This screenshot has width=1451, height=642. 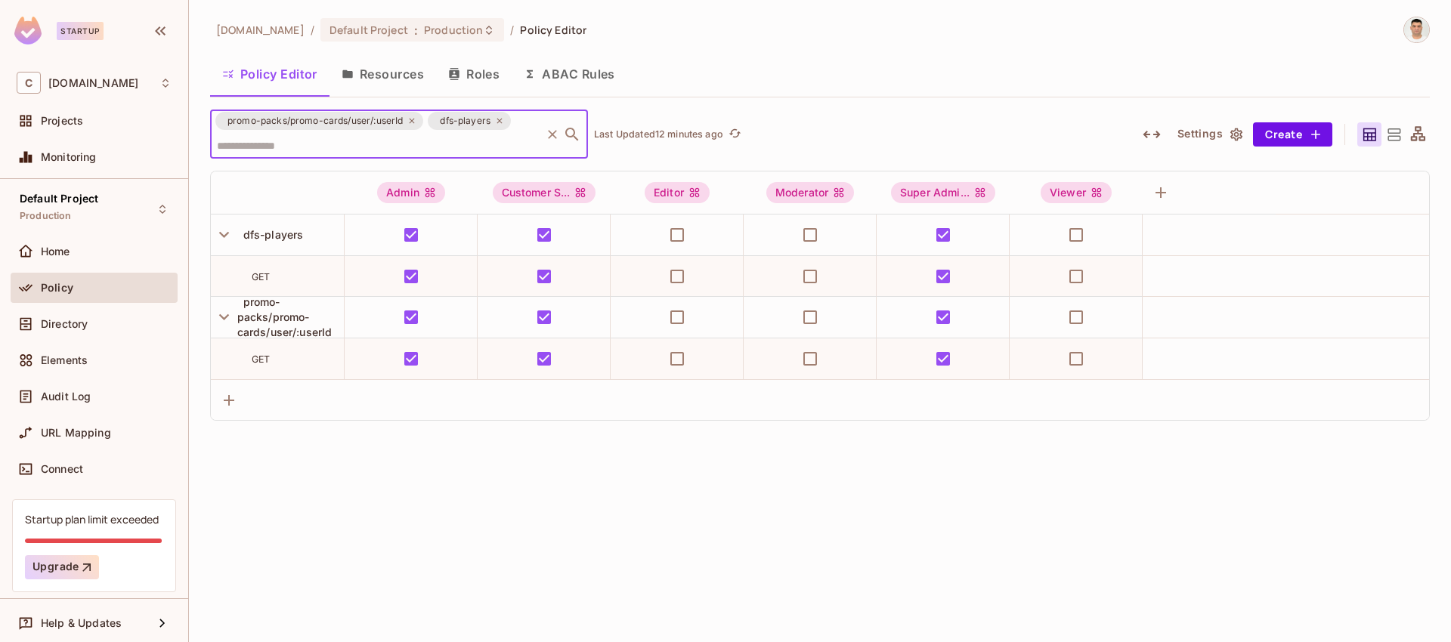 I want to click on span: Connect, so click(x=62, y=469).